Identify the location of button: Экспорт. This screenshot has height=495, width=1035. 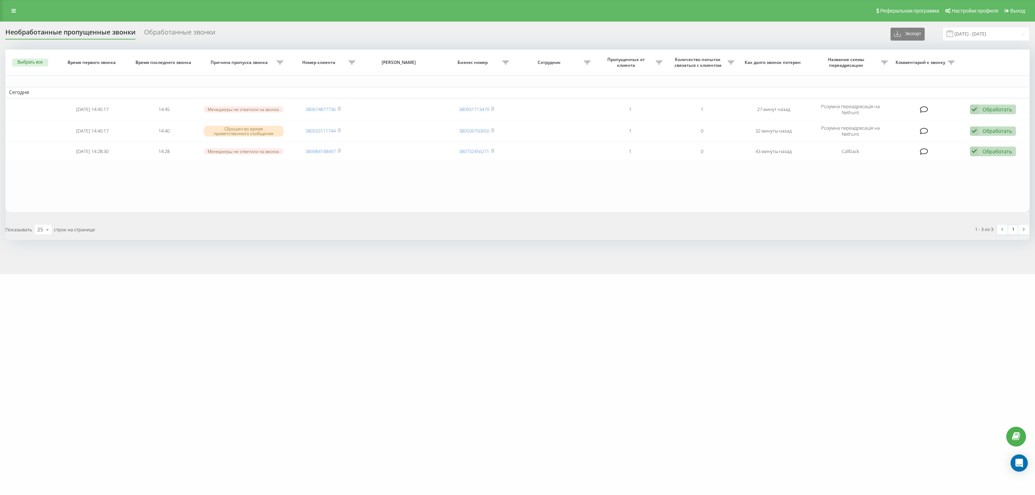
(908, 34).